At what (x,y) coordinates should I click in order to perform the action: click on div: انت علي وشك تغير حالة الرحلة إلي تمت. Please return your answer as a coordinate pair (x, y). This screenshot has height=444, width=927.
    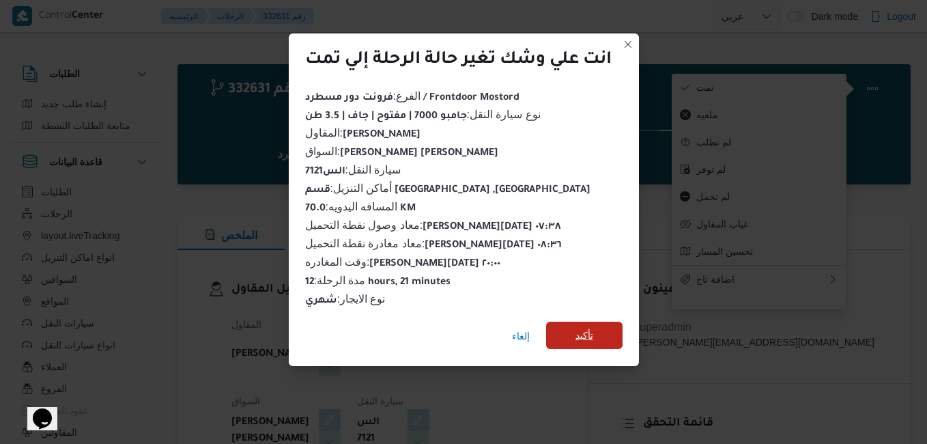
    Looking at the image, I should click on (458, 61).